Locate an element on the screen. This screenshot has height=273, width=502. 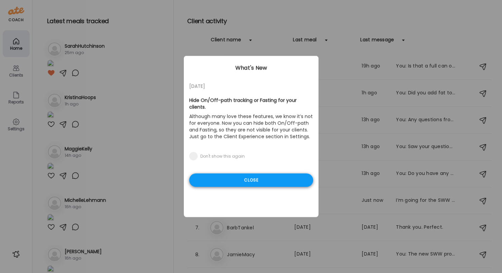
div: Don't show this again is located at coordinates (222, 157).